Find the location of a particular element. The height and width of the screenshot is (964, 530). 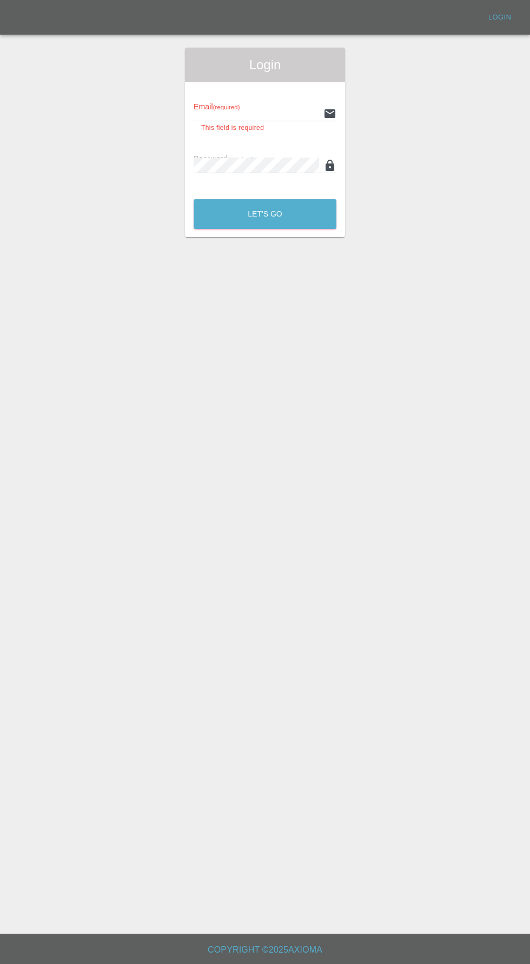

button: Let's Go is located at coordinates (265, 214).